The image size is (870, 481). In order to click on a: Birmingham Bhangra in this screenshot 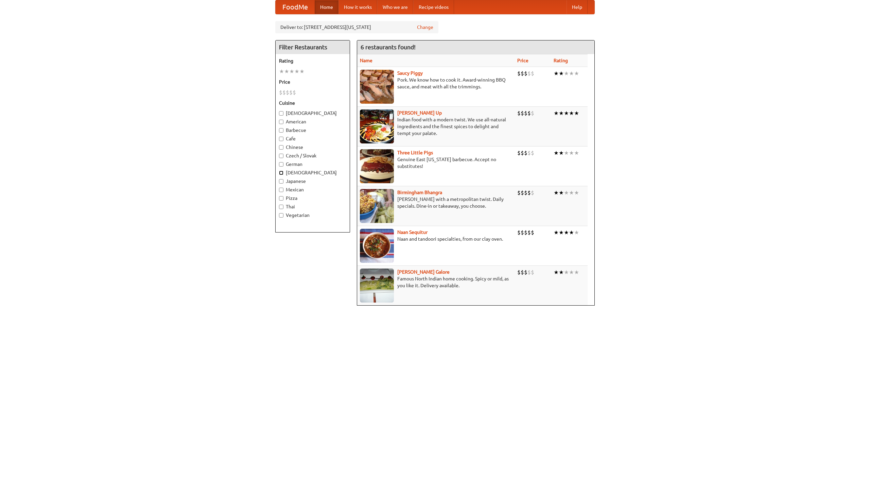, I will do `click(420, 192)`.